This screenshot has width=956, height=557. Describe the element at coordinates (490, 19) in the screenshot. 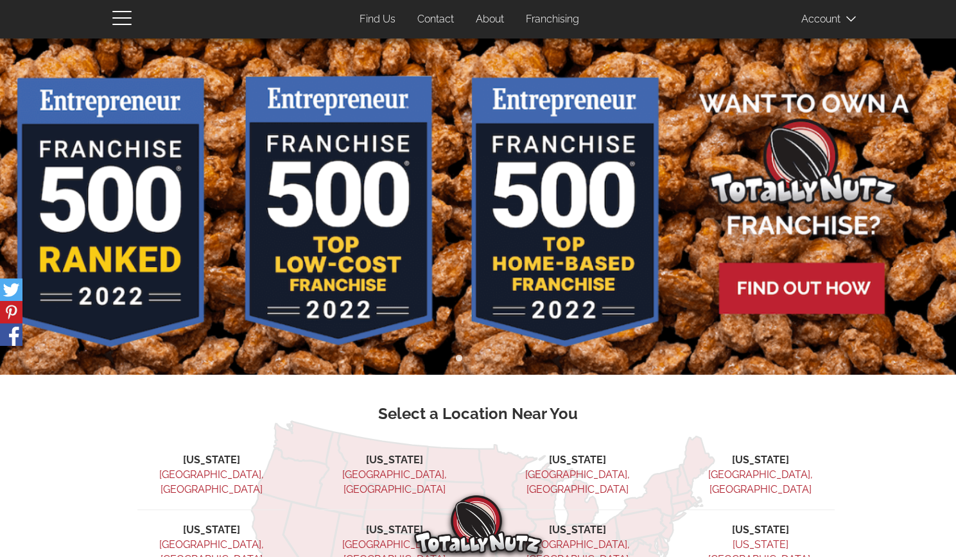

I see `a: About` at that location.